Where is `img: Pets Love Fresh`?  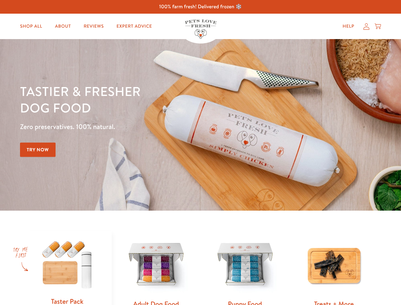
img: Pets Love Fresh is located at coordinates (201, 29).